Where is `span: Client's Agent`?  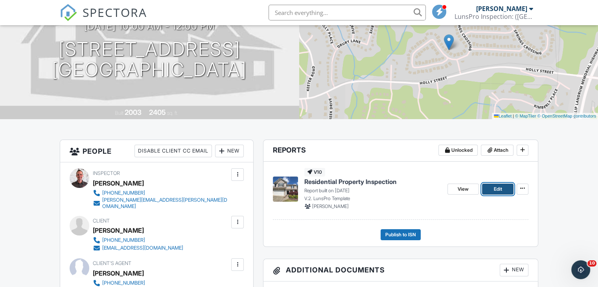 span: Client's Agent is located at coordinates (112, 263).